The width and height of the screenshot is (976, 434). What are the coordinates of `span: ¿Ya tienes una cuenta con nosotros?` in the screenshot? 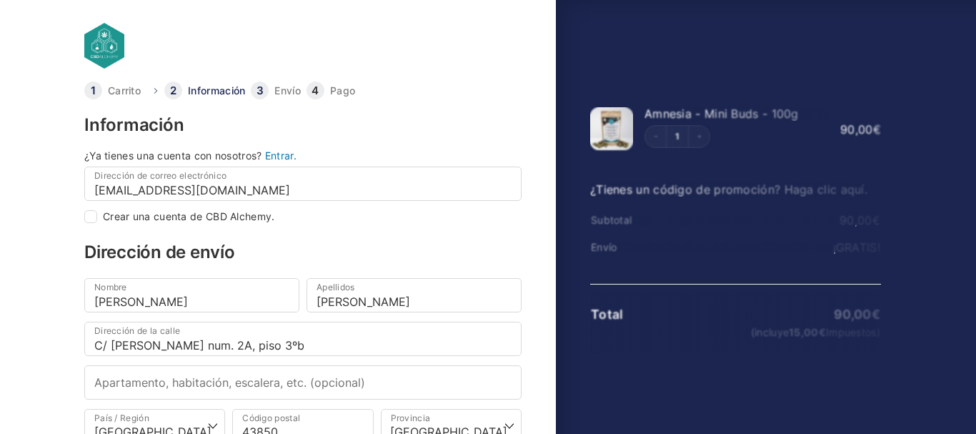 It's located at (173, 155).